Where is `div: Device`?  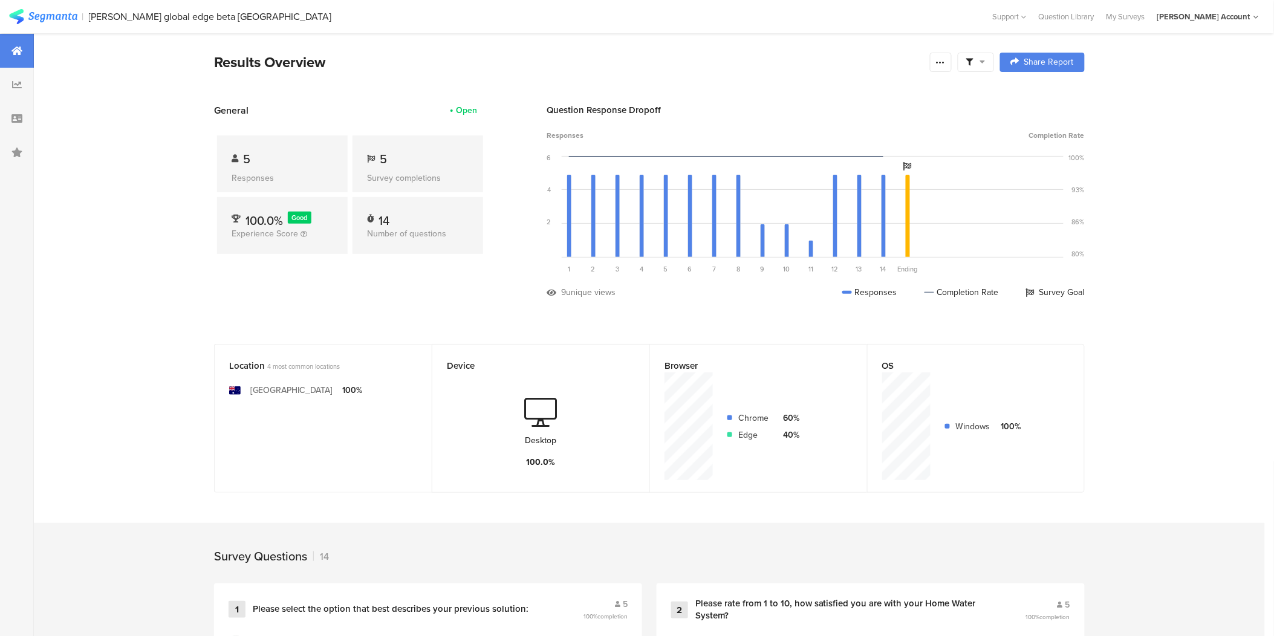
div: Device is located at coordinates (531, 366).